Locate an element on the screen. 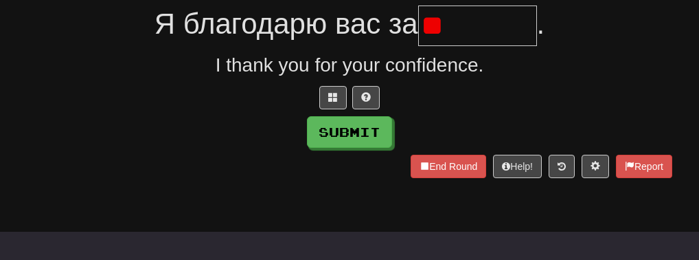 The height and width of the screenshot is (260, 699). button: End Round is located at coordinates (448, 166).